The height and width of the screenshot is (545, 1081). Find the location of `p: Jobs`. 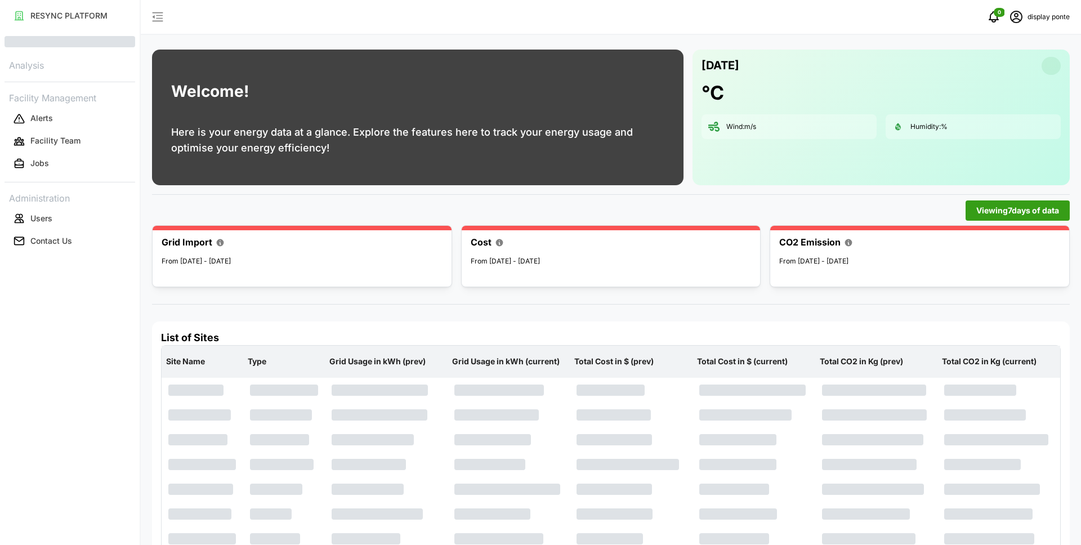

p: Jobs is located at coordinates (39, 163).